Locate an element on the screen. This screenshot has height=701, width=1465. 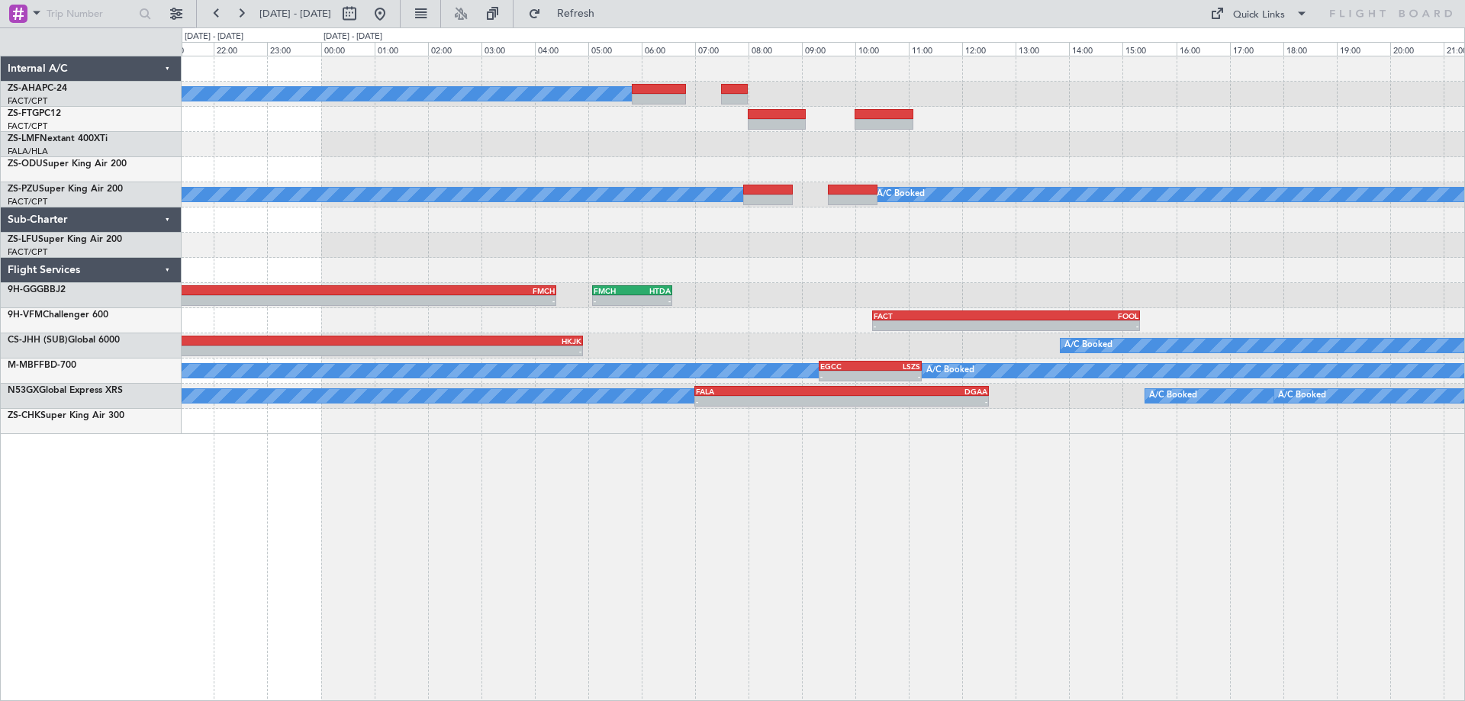
a: ZS-ODUSuper King Air 200 is located at coordinates (67, 164).